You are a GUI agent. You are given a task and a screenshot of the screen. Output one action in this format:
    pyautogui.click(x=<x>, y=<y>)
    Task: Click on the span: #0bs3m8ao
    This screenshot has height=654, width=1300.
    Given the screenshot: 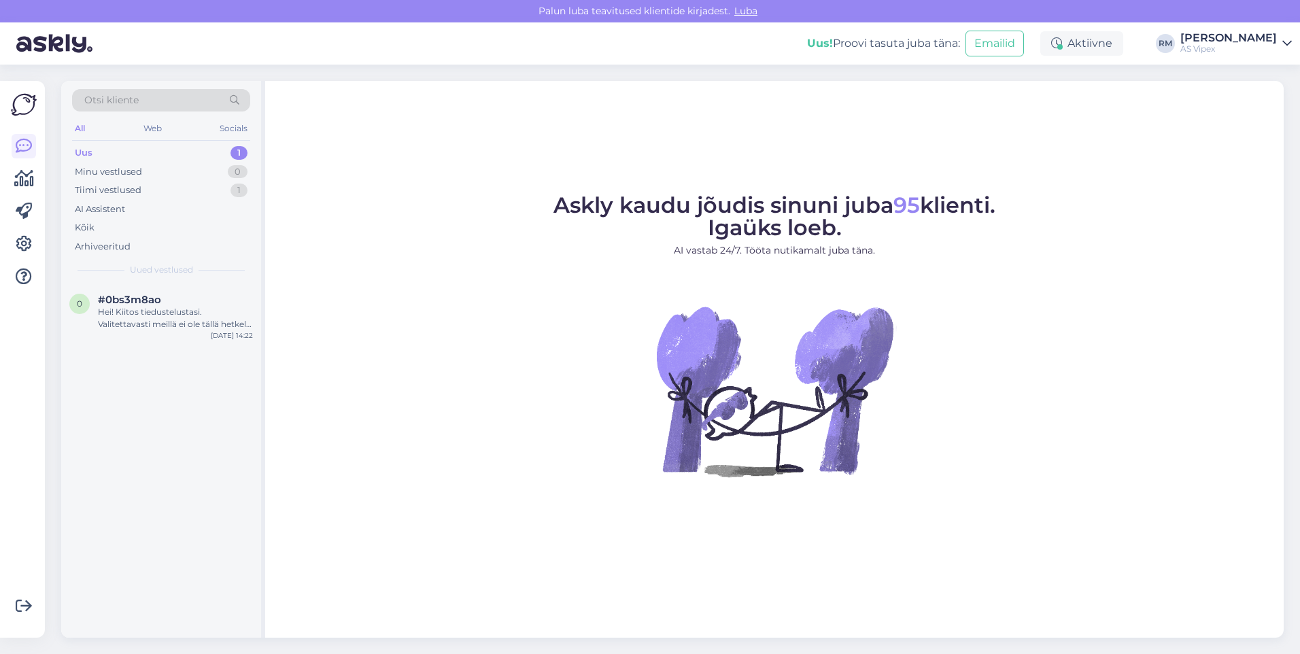 What is the action you would take?
    pyautogui.click(x=129, y=300)
    